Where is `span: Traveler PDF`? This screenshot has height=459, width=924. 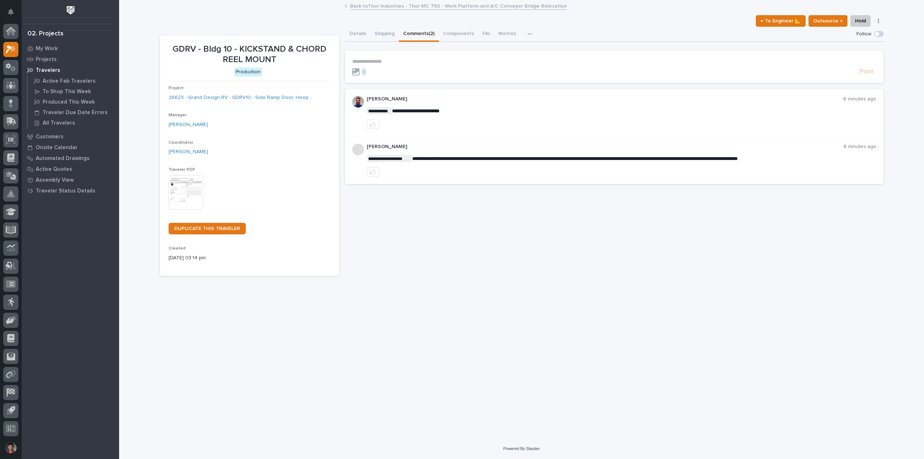 span: Traveler PDF is located at coordinates (182, 170).